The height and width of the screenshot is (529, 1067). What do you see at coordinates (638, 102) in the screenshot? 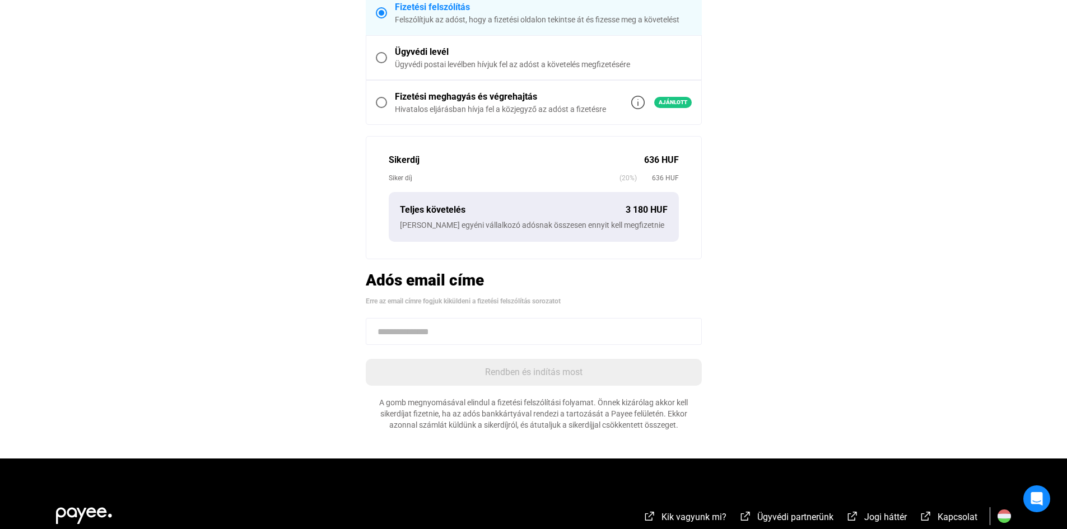
I see `img: info-grey-outline` at bounding box center [638, 102].